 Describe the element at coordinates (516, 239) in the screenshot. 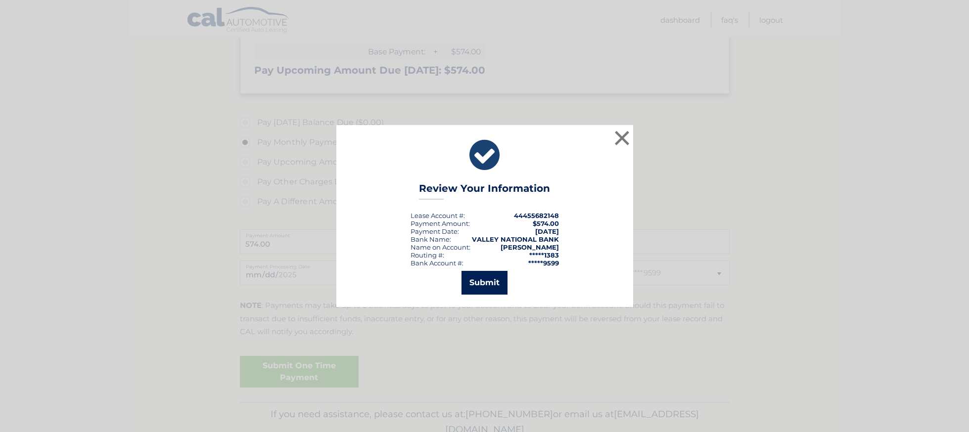

I see `strong: VALLEY NATIONAL BANK` at that location.